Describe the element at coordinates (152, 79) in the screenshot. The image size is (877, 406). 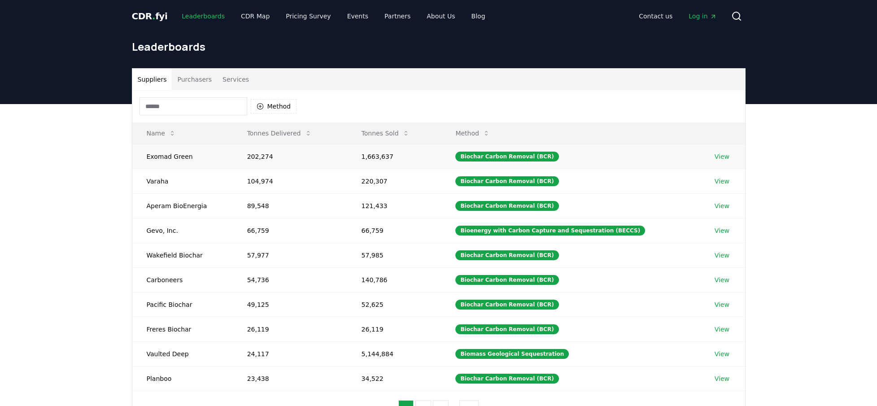
I see `button: Suppliers` at that location.